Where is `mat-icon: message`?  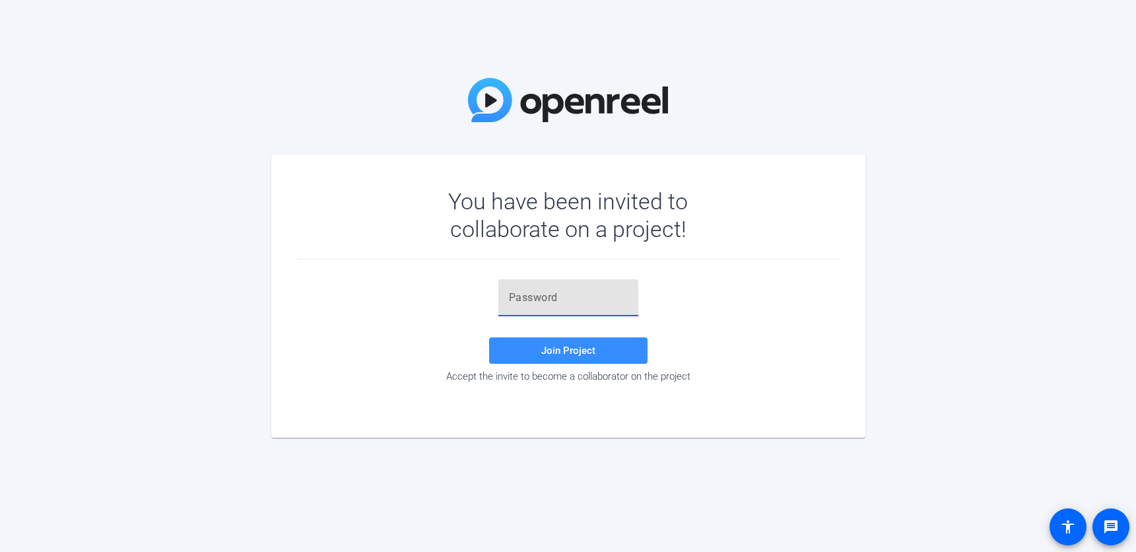
mat-icon: message is located at coordinates (1111, 527).